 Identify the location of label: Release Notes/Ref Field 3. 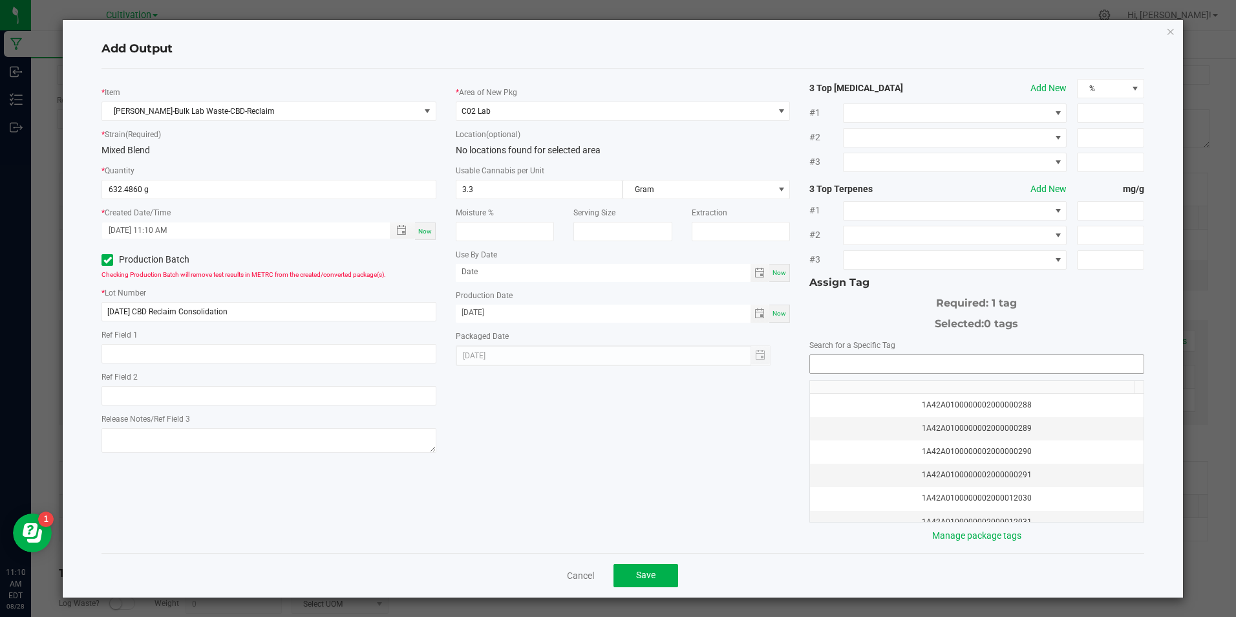
(145, 419).